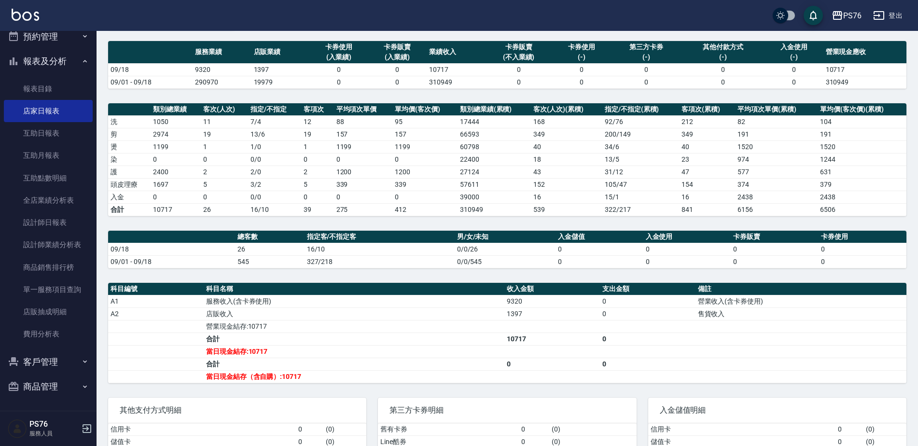  I want to click on td: 23, so click(707, 159).